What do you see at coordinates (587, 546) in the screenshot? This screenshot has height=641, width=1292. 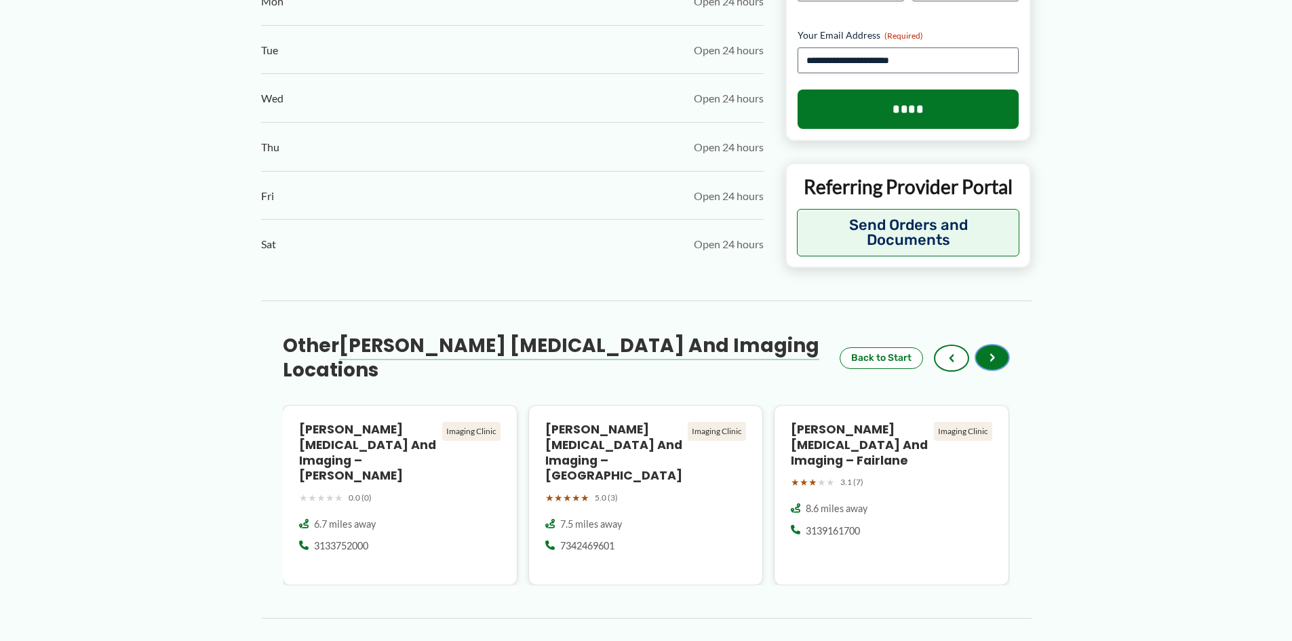 I see `span: 7342469601` at bounding box center [587, 546].